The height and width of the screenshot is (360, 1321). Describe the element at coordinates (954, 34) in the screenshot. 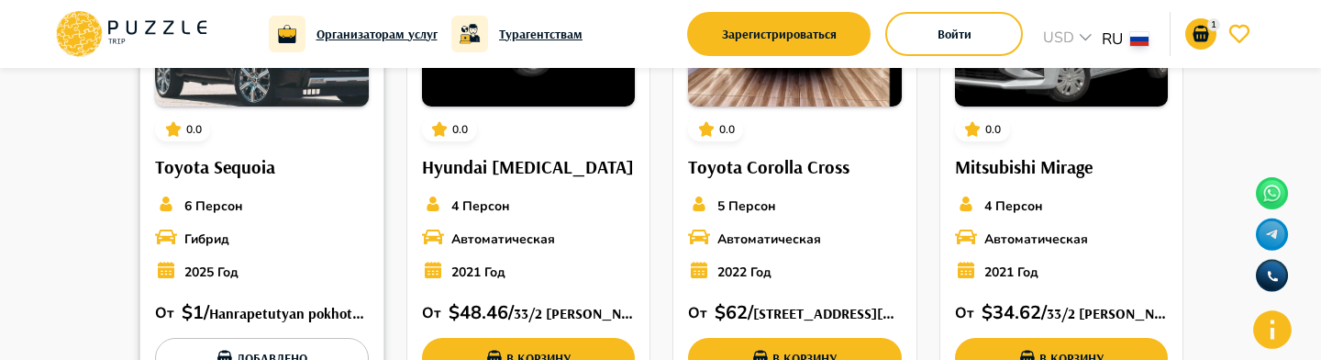

I see `button: login` at that location.